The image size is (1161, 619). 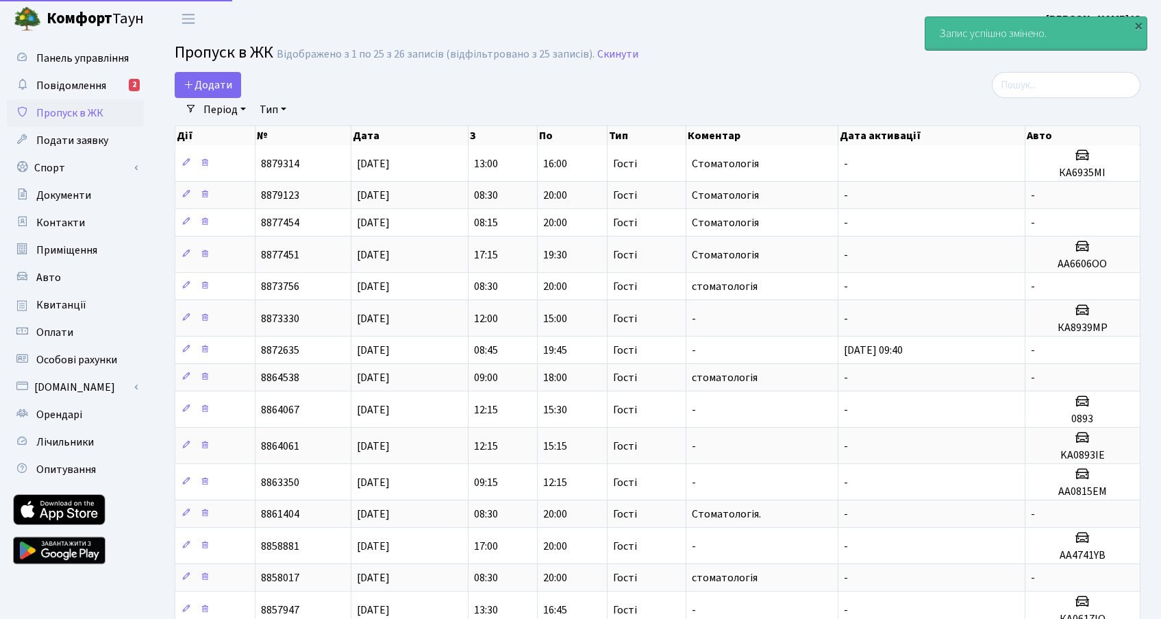 I want to click on h5: АA0815ЕМ, so click(x=1083, y=491).